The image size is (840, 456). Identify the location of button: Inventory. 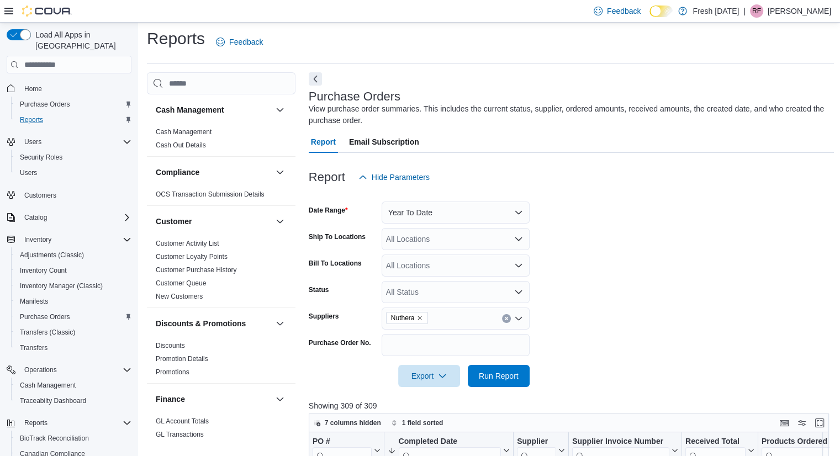
(69, 240).